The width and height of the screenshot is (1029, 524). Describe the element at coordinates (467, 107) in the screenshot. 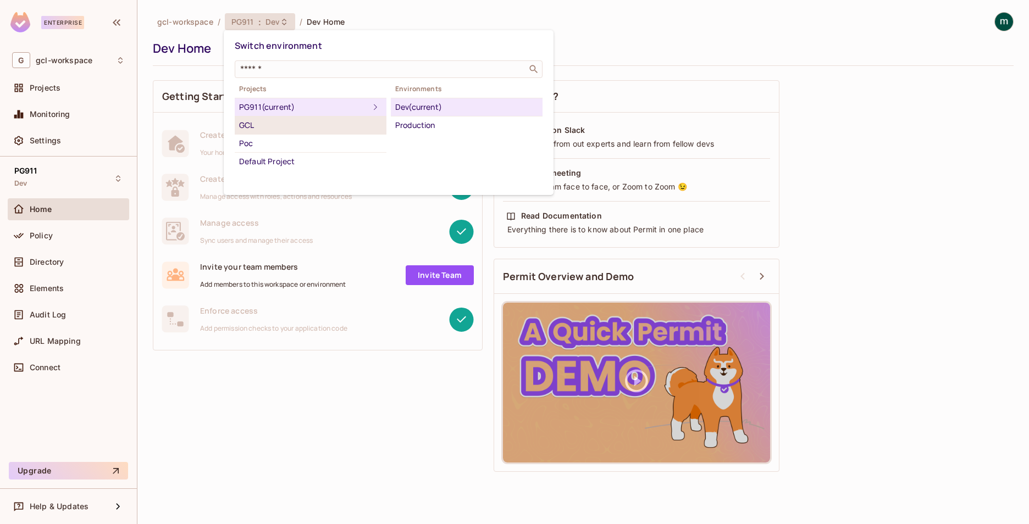

I see `div: Dev (current)` at that location.